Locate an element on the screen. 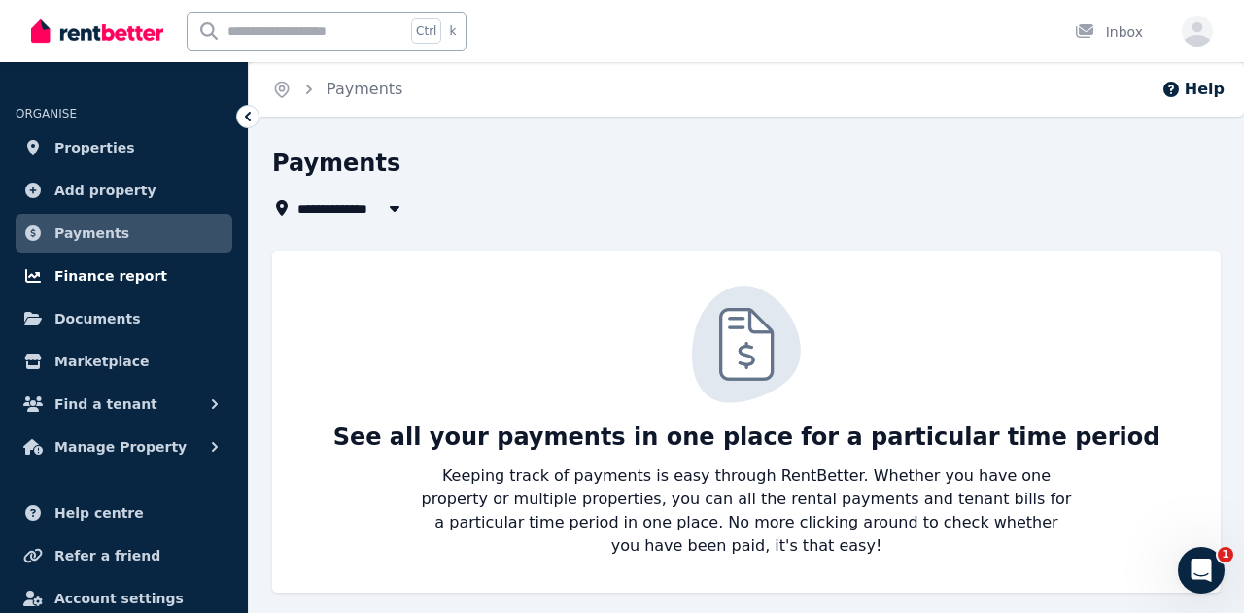  h1: Payments is located at coordinates (336, 163).